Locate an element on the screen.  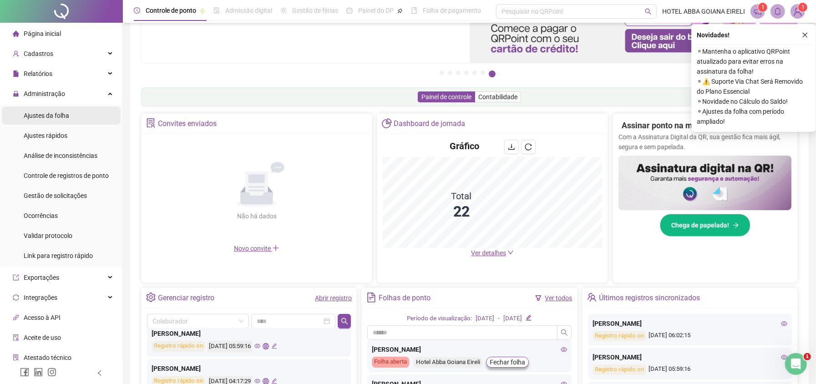
span: audit is located at coordinates (16, 338).